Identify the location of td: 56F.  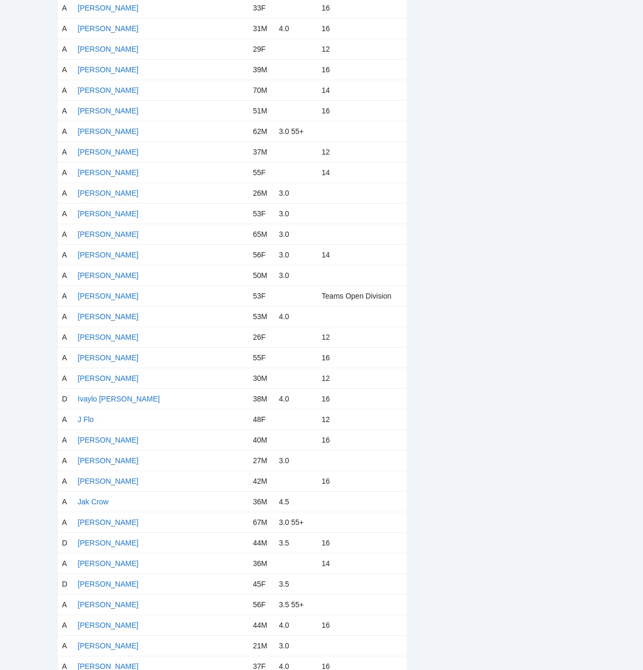
(261, 255).